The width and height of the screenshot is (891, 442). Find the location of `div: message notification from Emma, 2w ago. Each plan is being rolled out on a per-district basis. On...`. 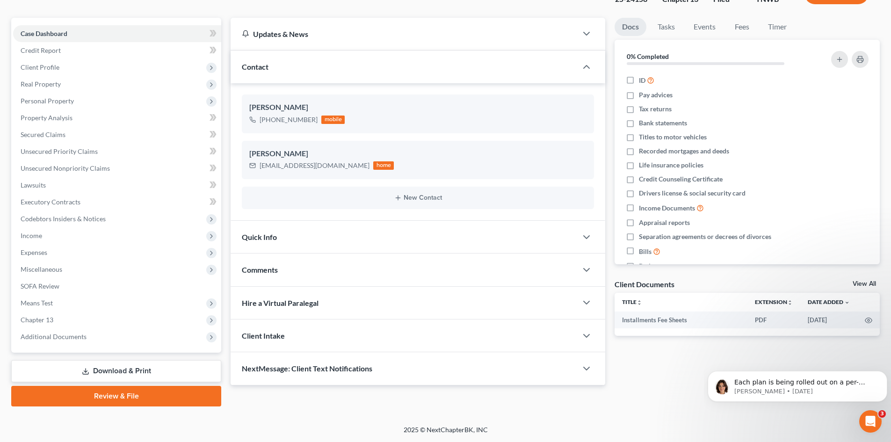

div: message notification from Emma, 2w ago. Each plan is being rolled out on a per-district basis. On... is located at coordinates (94, 35).